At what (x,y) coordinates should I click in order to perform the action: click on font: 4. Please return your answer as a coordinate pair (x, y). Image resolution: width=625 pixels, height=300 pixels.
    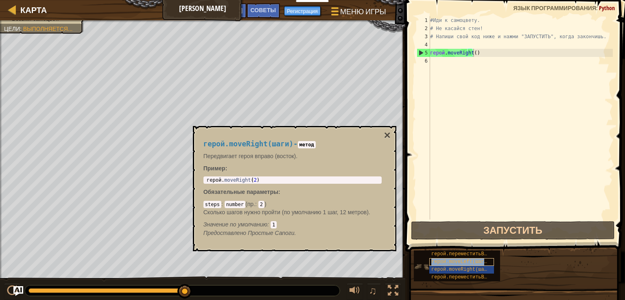
    Looking at the image, I should click on (426, 45).